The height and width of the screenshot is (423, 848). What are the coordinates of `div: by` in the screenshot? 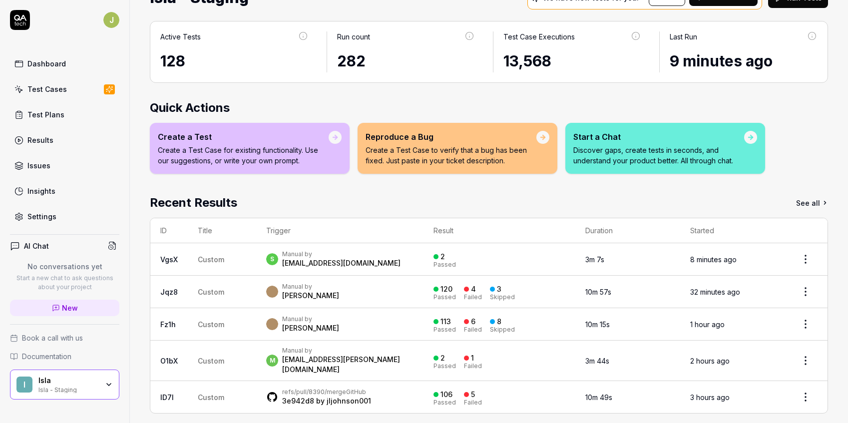 It's located at (327, 401).